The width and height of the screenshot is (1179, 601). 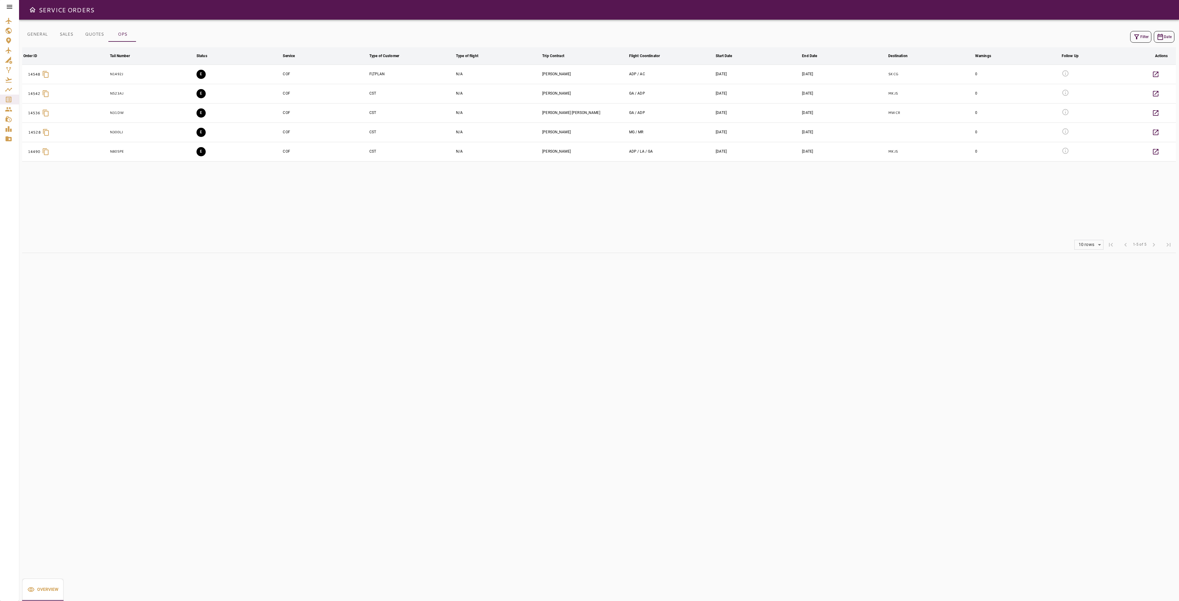 What do you see at coordinates (152, 113) in the screenshot?
I see `p: N31DW` at bounding box center [152, 113].